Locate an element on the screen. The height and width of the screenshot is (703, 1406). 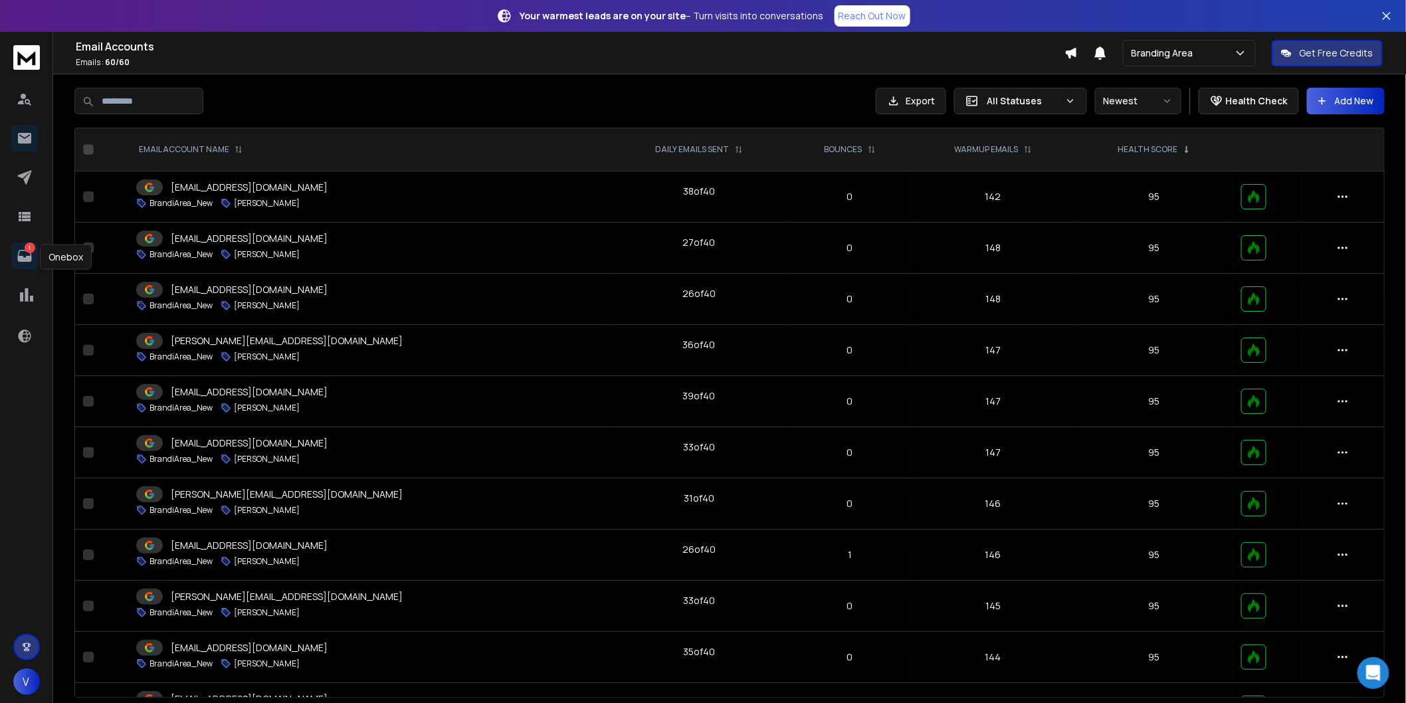
p: – Turn visits into conversations is located at coordinates (672, 16).